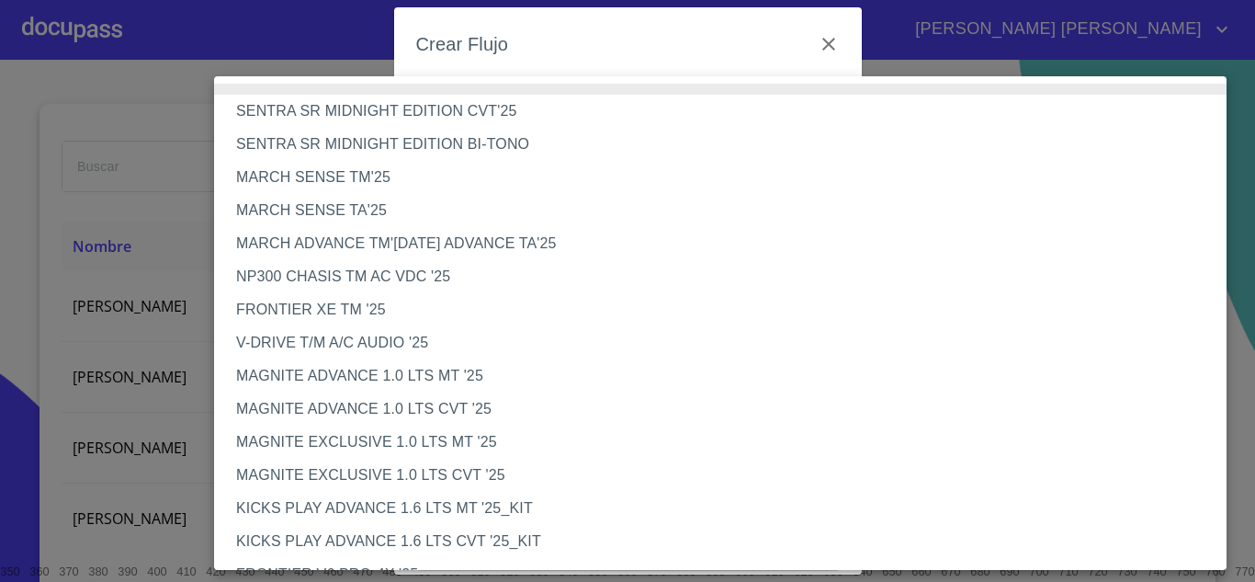 This screenshot has height=582, width=1255. Describe the element at coordinates (727, 210) in the screenshot. I see `li: MARCH SENSE TA'25` at that location.